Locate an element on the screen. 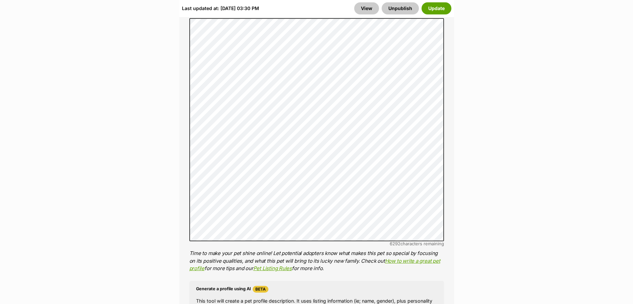 This screenshot has height=304, width=633. button: Update is located at coordinates (437, 8).